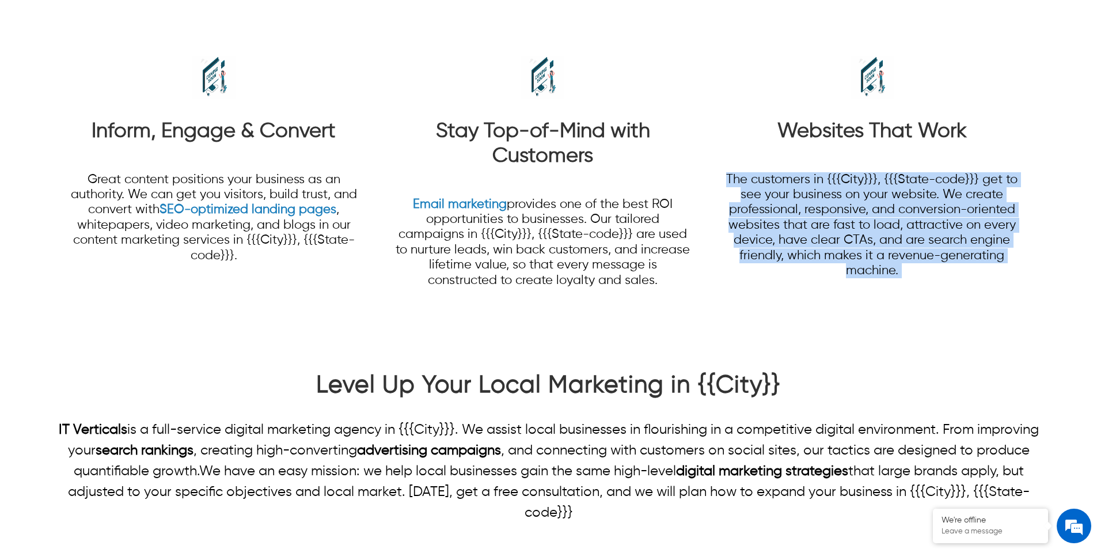 The height and width of the screenshot is (549, 1097). I want to click on span: We are offline. Please leave us a message., so click(112, 203).